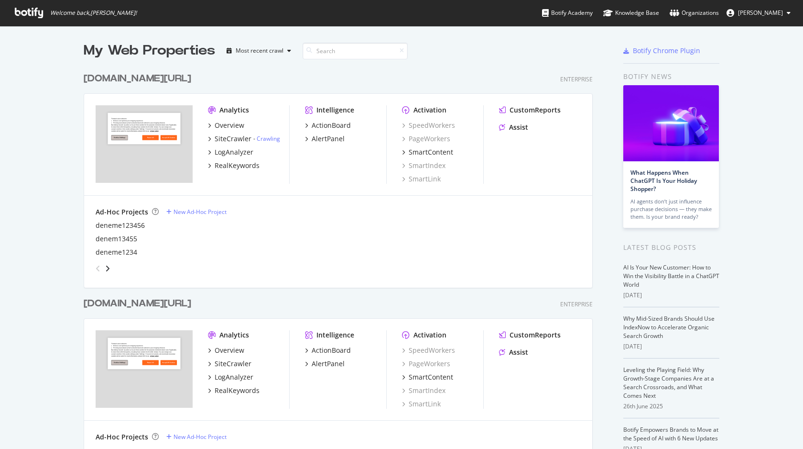  What do you see at coordinates (230, 363) in the screenshot?
I see `a: SiteCrawler` at bounding box center [230, 363].